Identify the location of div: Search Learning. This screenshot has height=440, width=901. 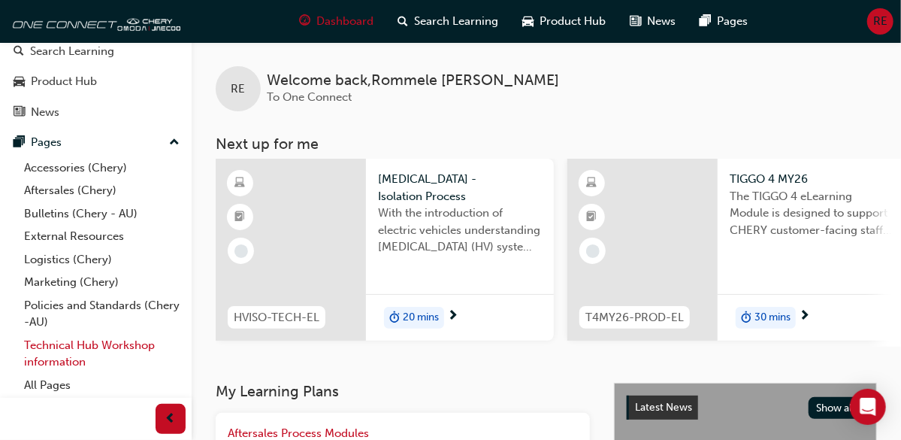
(72, 51).